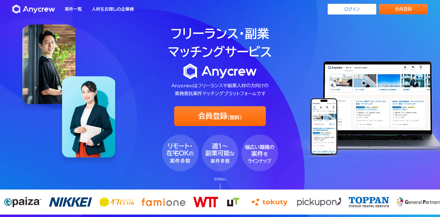 The image size is (440, 217). I want to click on img: wtt, so click(203, 202).